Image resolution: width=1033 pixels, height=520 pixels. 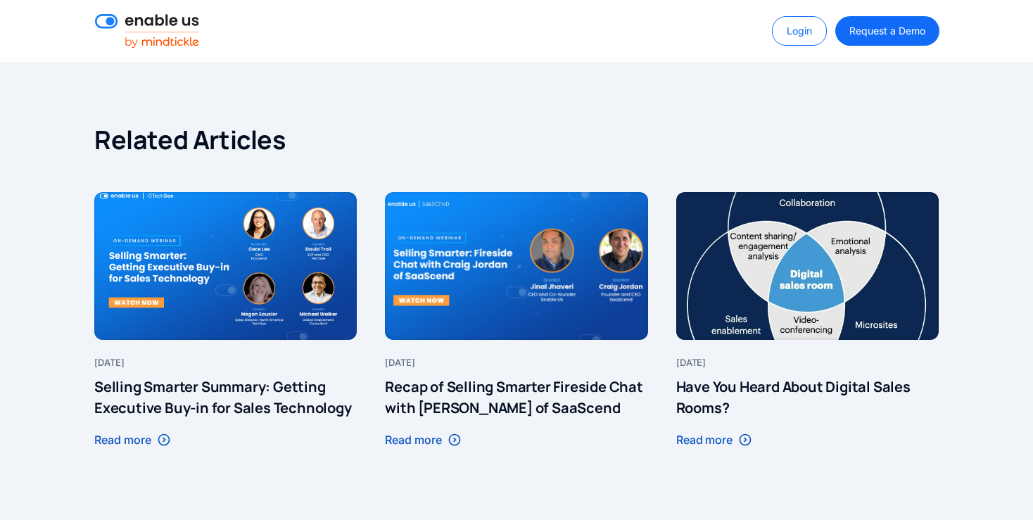 What do you see at coordinates (807, 398) in the screenshot?
I see `h2: Have You Heard About Digital Sales Rooms?` at bounding box center [807, 398].